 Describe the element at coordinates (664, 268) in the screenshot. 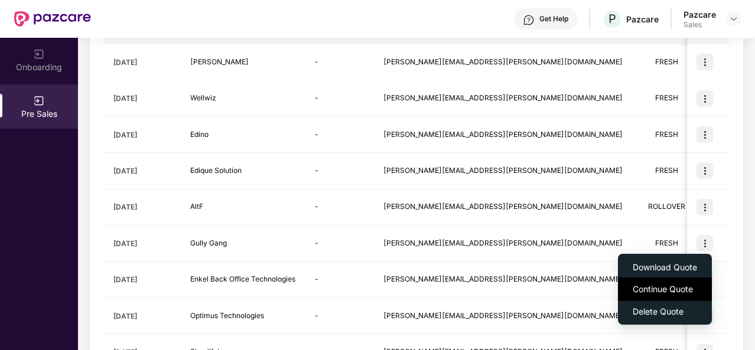

I see `span: Download Quote` at that location.